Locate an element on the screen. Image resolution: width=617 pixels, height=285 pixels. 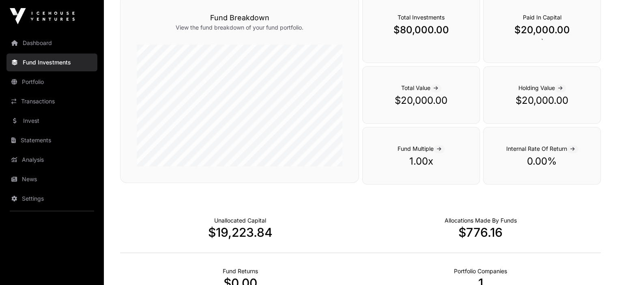
p: Cash not yet allocated is located at coordinates (240, 221).